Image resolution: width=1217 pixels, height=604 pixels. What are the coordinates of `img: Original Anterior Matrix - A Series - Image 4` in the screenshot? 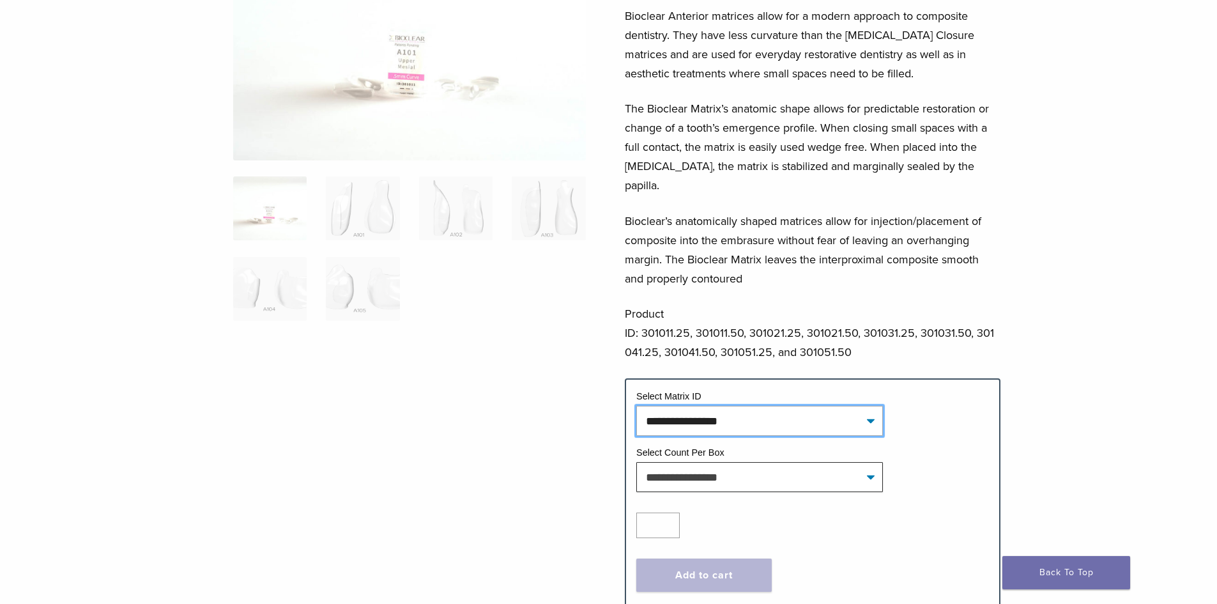 It's located at (548, 208).